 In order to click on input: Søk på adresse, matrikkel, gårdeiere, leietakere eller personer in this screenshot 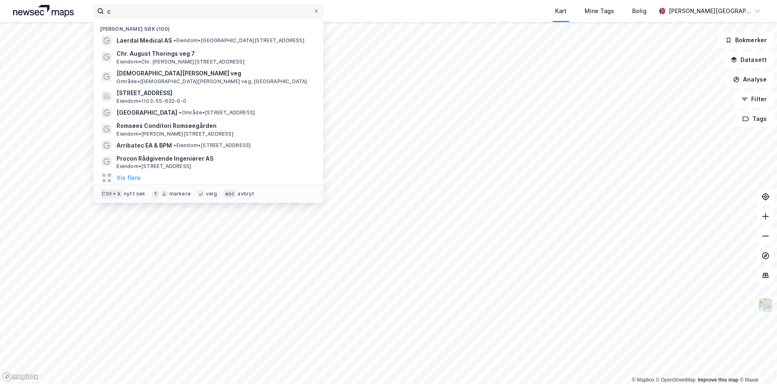, I will do `click(208, 11)`.